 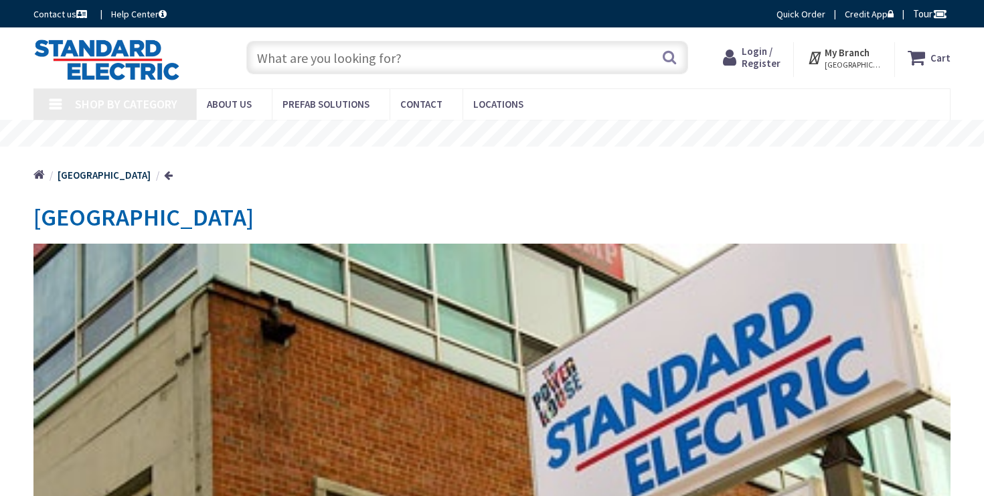 What do you see at coordinates (106, 60) in the screenshot?
I see `img: Standard Electric` at bounding box center [106, 60].